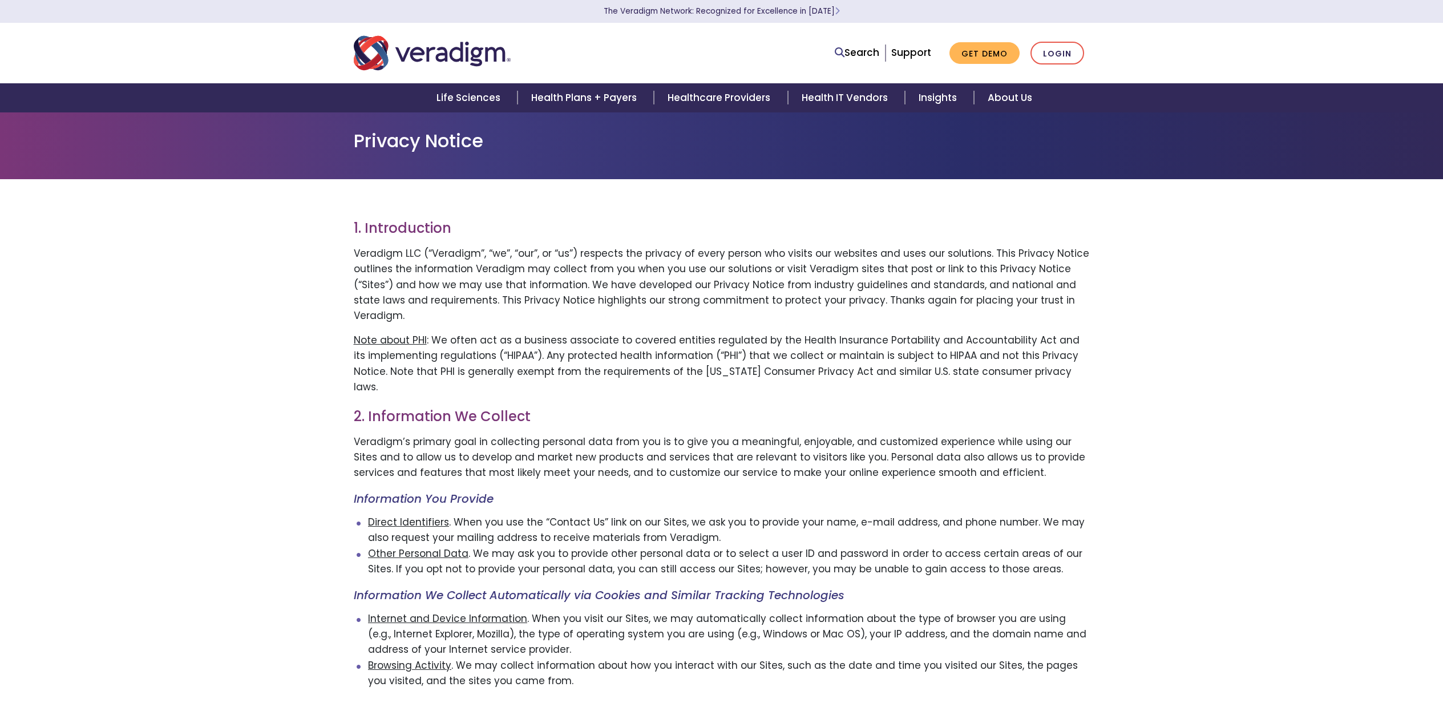 Image resolution: width=1443 pixels, height=703 pixels. What do you see at coordinates (722, 285) in the screenshot?
I see `p: Veradigm LLC (“Veradigm”, “we”, “our”, or “us”) respects the privacy of every person who visits o...` at bounding box center [722, 285].